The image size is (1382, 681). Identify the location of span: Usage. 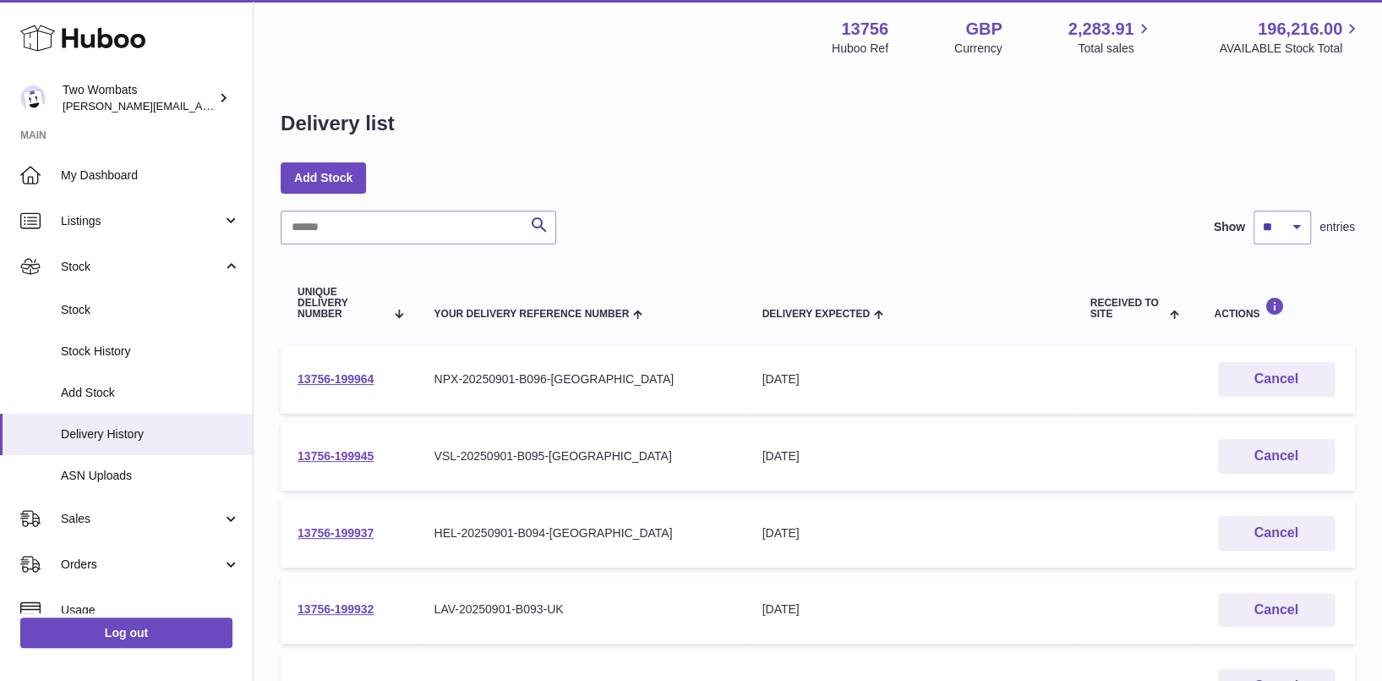
(150, 610).